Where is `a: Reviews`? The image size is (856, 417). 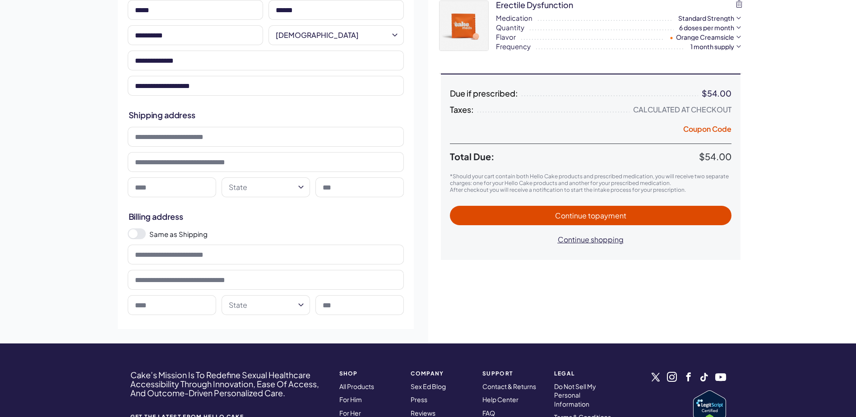 a: Reviews is located at coordinates (423, 413).